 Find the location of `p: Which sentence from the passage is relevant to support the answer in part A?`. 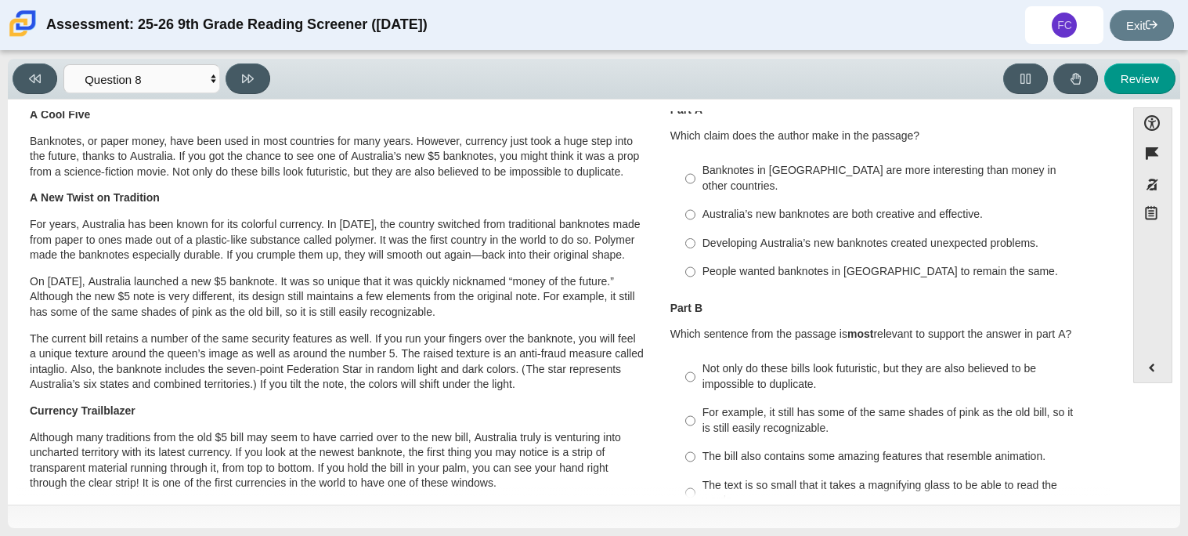

p: Which sentence from the passage is relevant to support the answer in part A? is located at coordinates (888, 334).